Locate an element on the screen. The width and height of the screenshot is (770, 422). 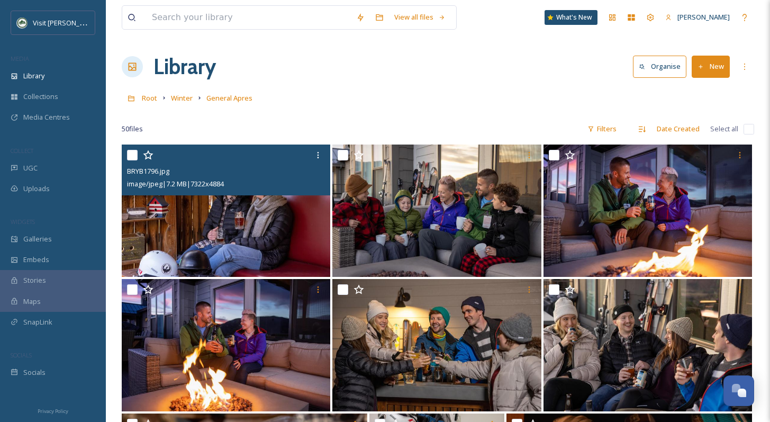
span: General Apres is located at coordinates (229, 98).